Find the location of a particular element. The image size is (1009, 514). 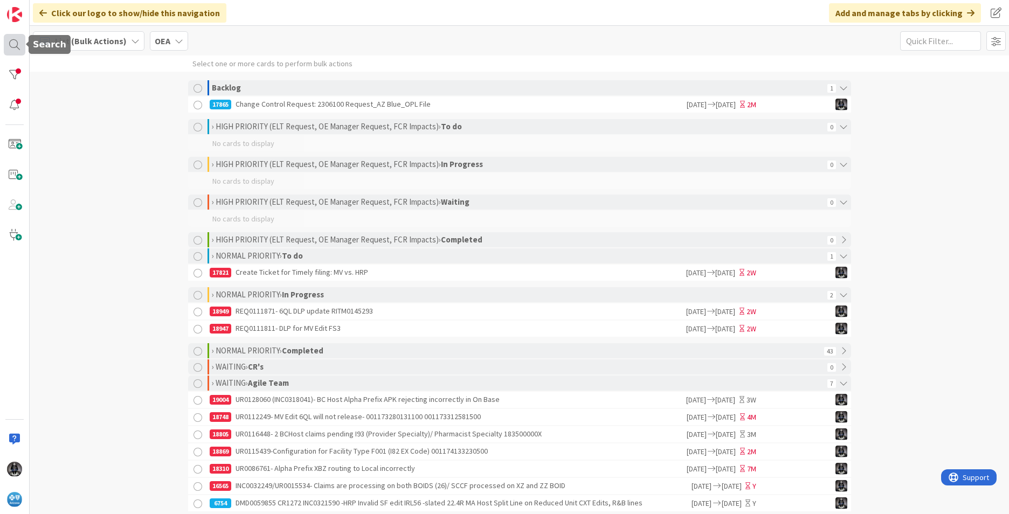

span: List (Bulk Actions) is located at coordinates (91, 41).